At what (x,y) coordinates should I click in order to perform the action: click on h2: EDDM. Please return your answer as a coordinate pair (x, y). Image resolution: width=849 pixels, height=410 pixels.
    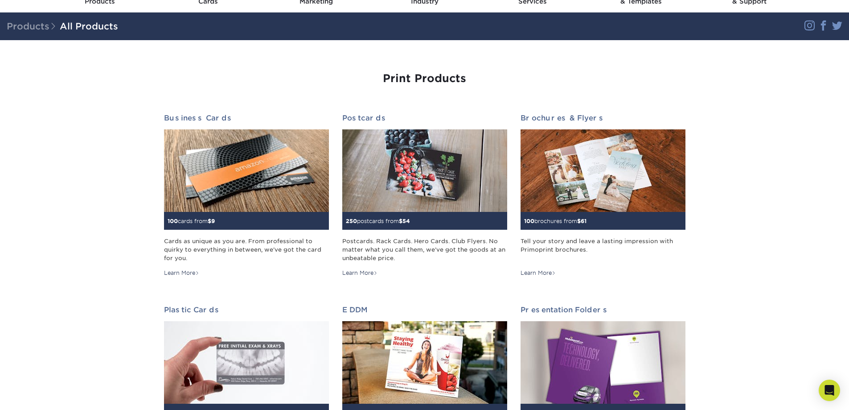
    Looking at the image, I should click on (425, 309).